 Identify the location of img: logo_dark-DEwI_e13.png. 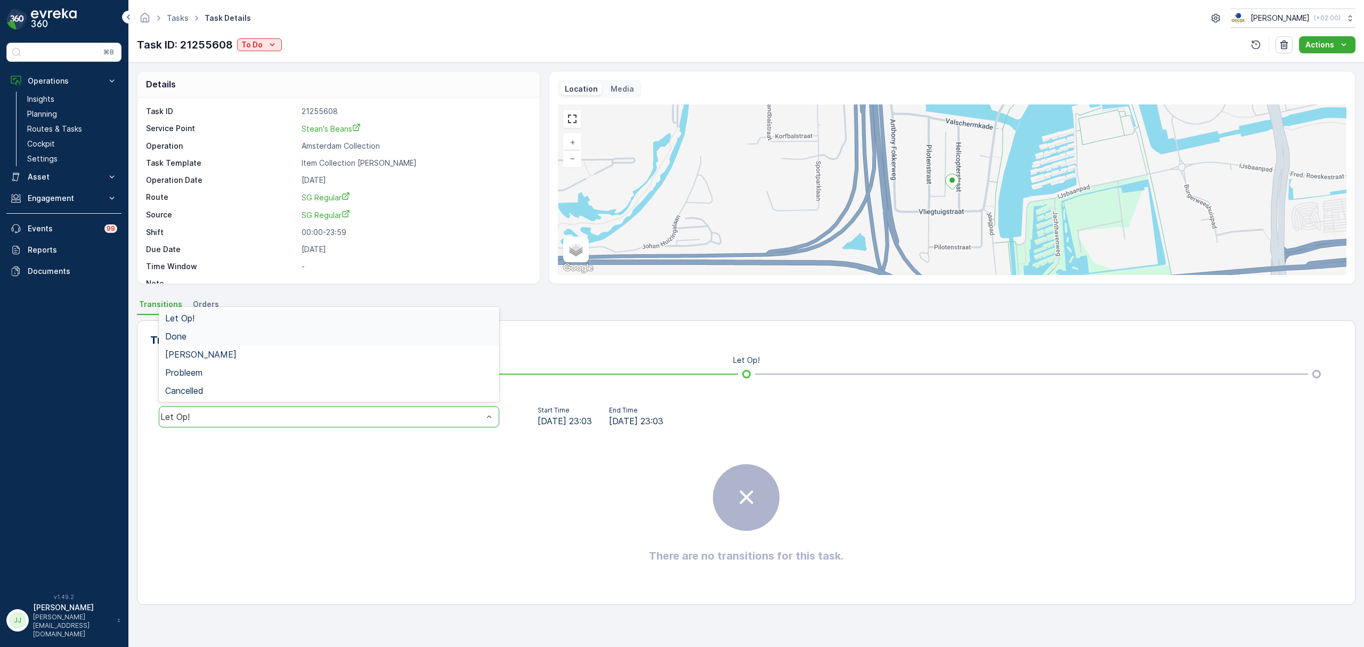
(54, 19).